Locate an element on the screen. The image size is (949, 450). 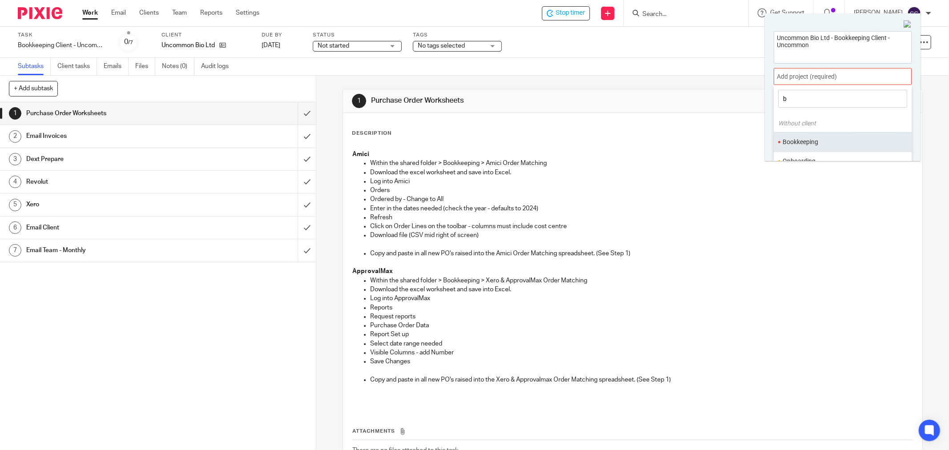
a: Files is located at coordinates (145, 66).